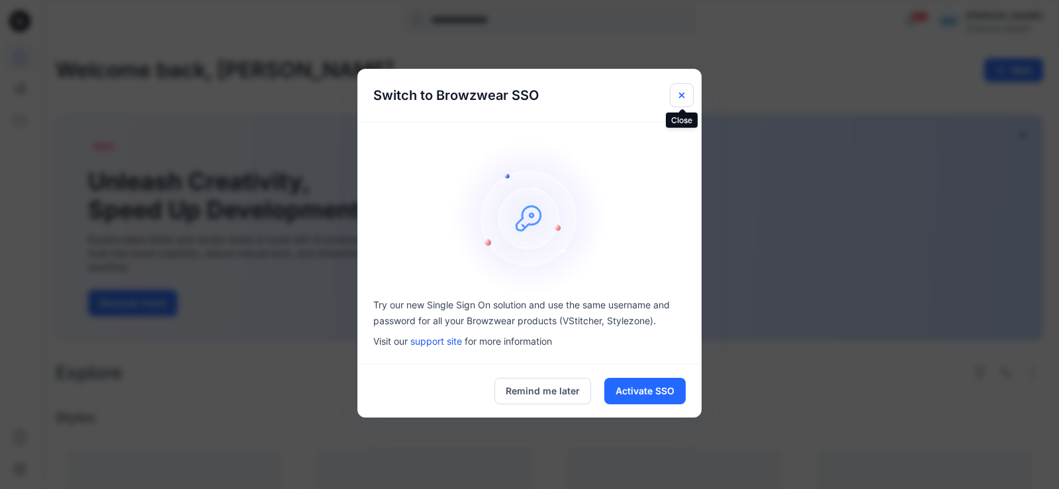  Describe the element at coordinates (436, 341) in the screenshot. I see `a: support site` at that location.